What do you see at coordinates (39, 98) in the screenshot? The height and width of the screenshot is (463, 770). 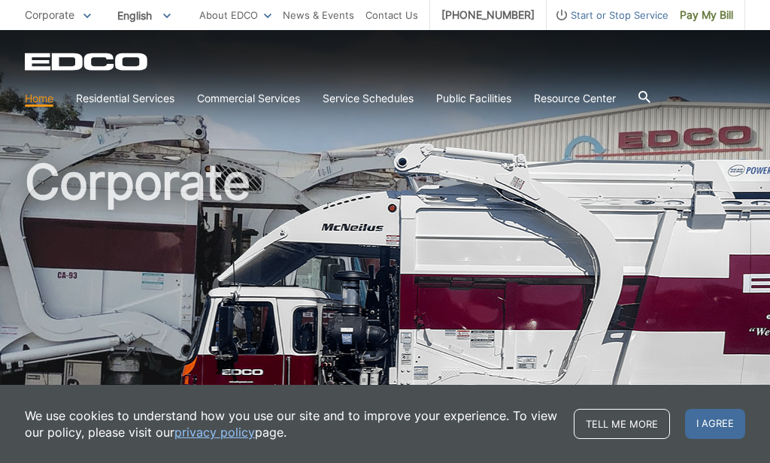 I see `a: Home` at bounding box center [39, 98].